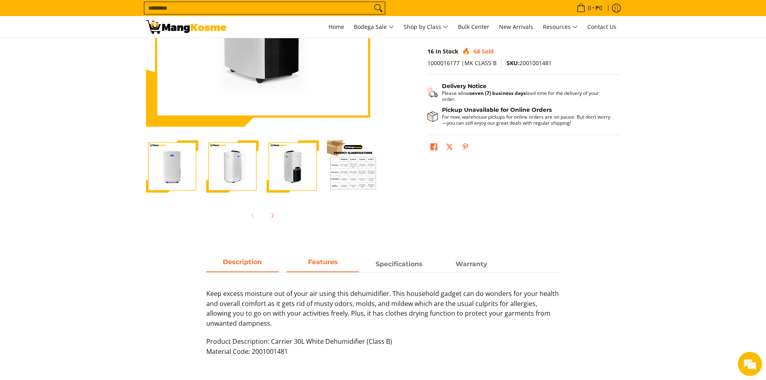  I want to click on span: Contact Us, so click(602, 27).